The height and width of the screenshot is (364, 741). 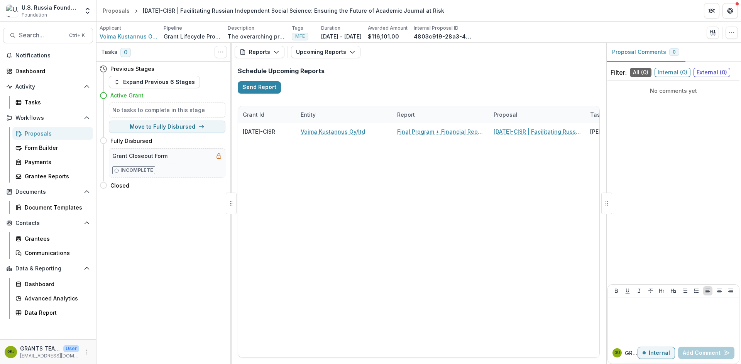 I want to click on button: Strike, so click(x=650, y=291).